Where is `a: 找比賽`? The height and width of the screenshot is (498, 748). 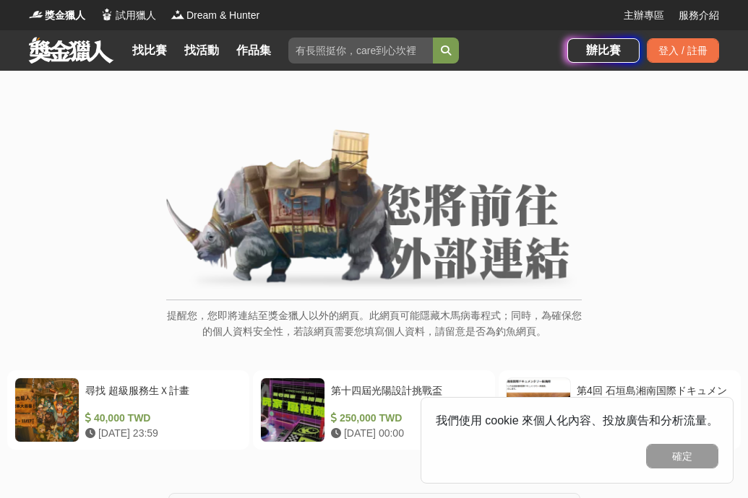 a: 找比賽 is located at coordinates (150, 51).